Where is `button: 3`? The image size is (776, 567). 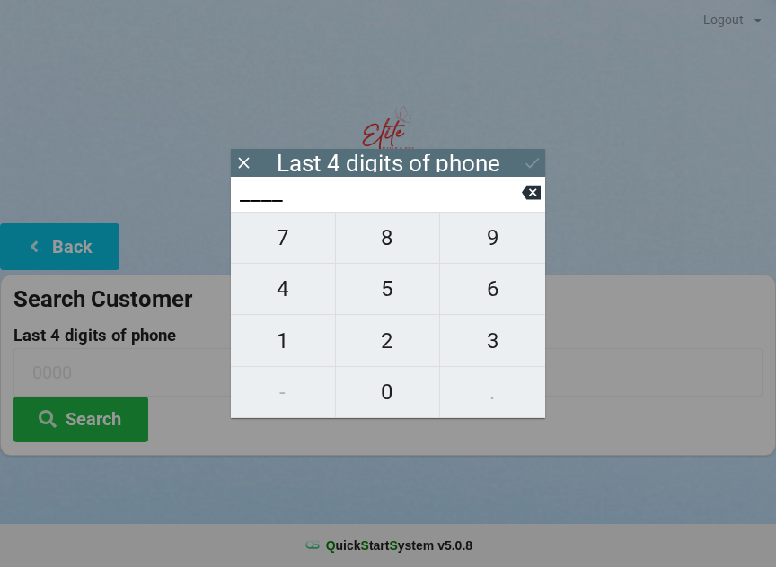
button: 3 is located at coordinates (492, 340).